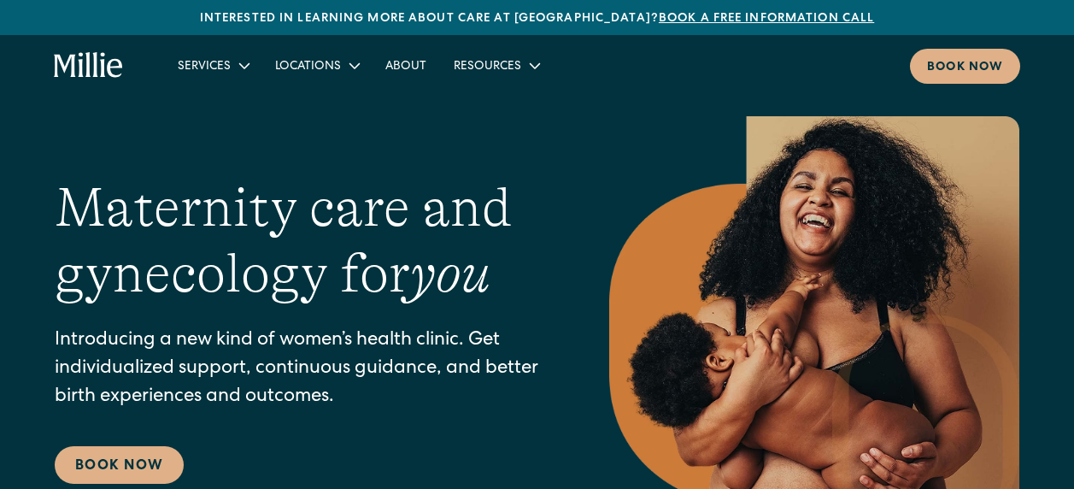 Image resolution: width=1074 pixels, height=489 pixels. I want to click on a: Book Now, so click(119, 465).